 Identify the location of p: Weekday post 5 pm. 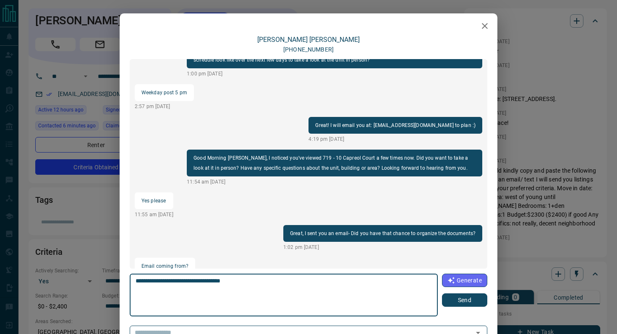
(164, 93).